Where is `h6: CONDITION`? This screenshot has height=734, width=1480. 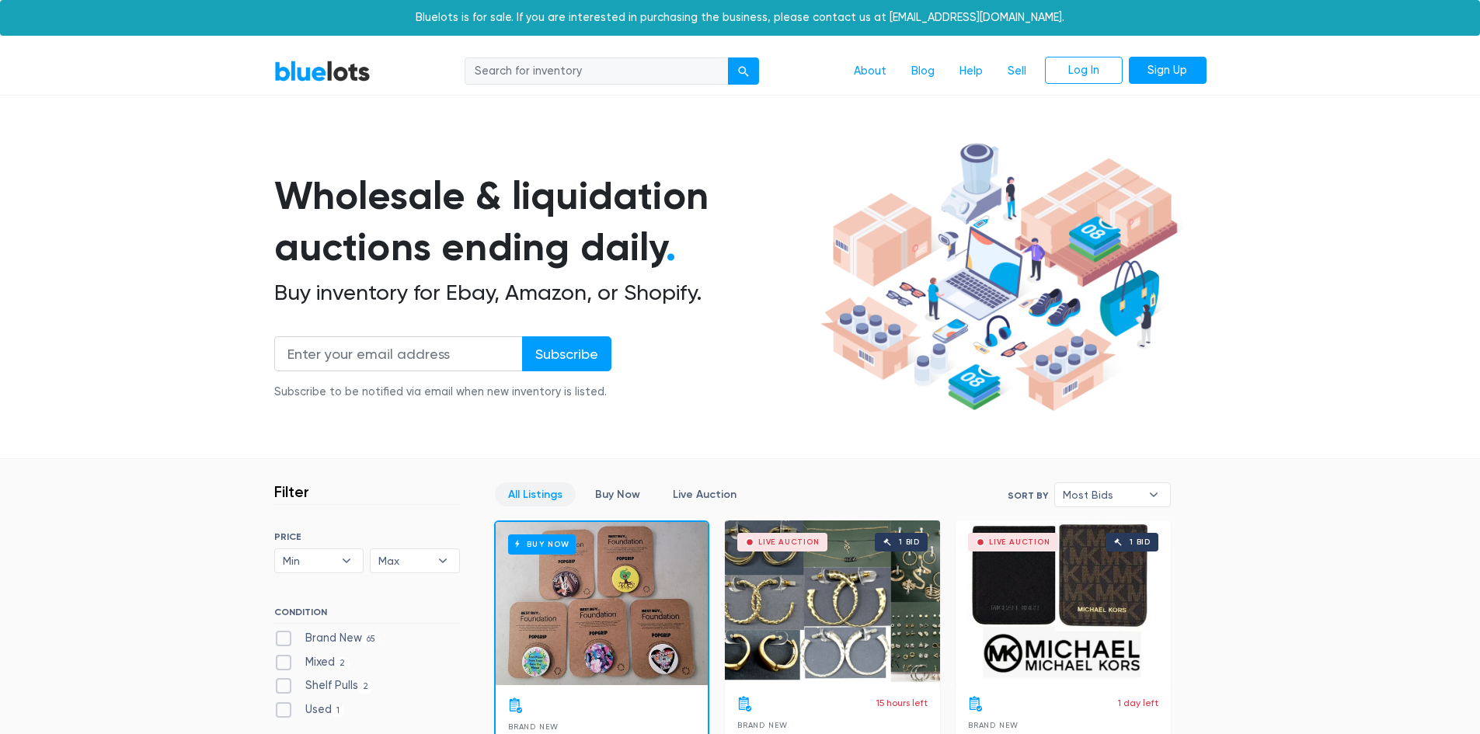 h6: CONDITION is located at coordinates (367, 615).